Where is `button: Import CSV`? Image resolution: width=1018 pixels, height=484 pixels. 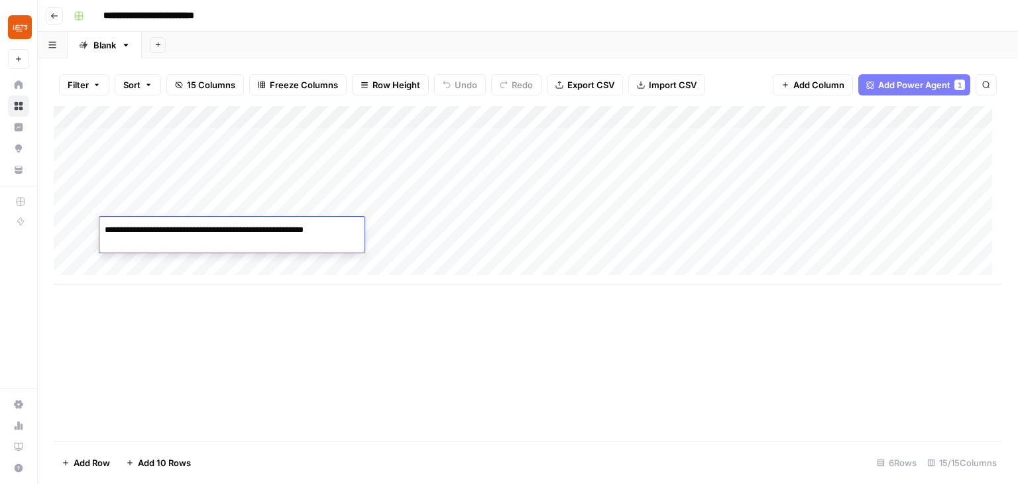
button: Import CSV is located at coordinates (667, 85).